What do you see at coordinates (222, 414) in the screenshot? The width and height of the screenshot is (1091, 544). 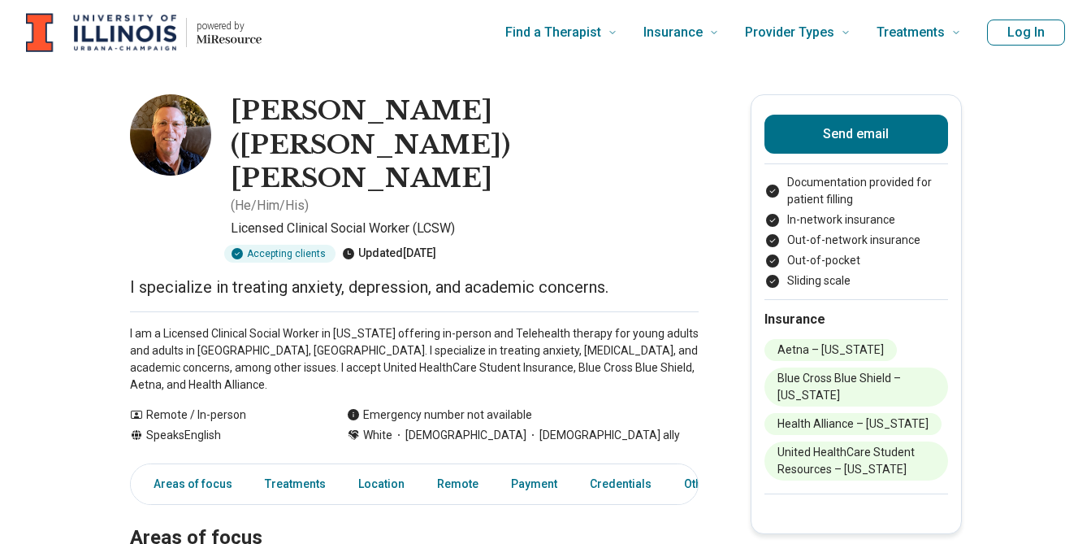 I see `div: Remote / In-person` at bounding box center [222, 414].